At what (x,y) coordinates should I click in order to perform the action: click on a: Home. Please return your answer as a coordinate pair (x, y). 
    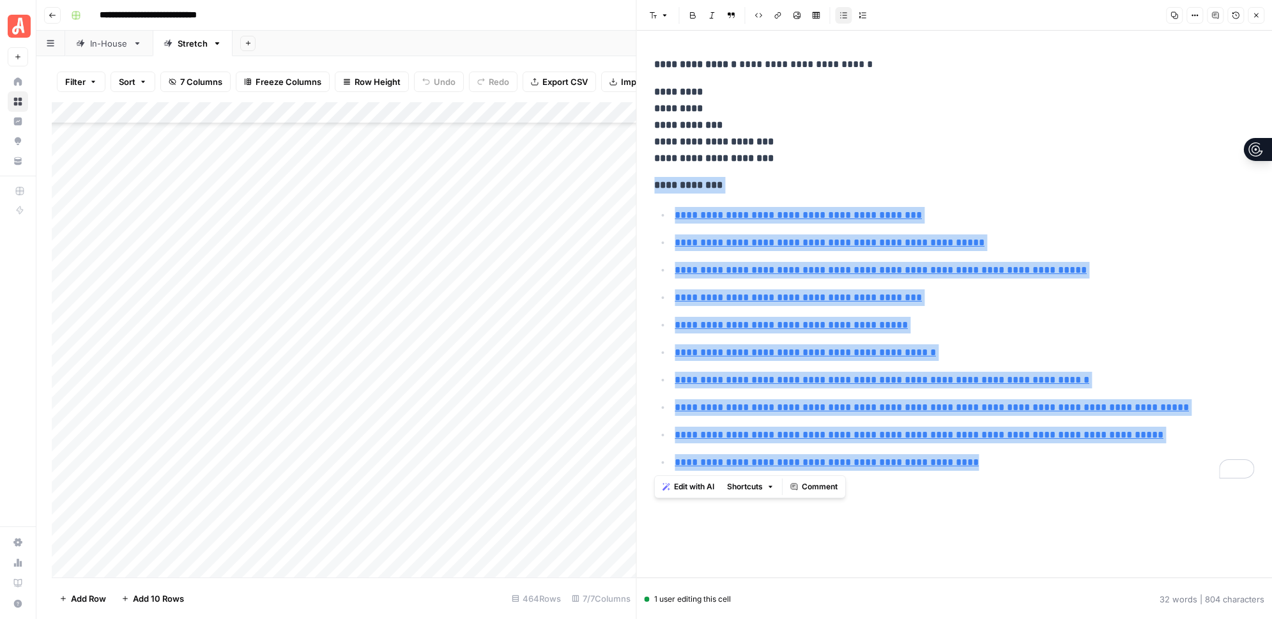
    Looking at the image, I should click on (18, 82).